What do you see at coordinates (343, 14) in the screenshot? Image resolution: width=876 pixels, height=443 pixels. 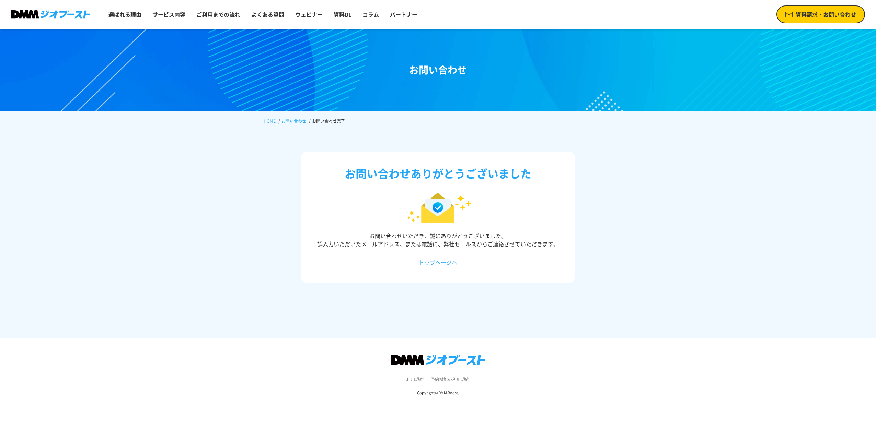 I see `a: 資料DL` at bounding box center [343, 14].